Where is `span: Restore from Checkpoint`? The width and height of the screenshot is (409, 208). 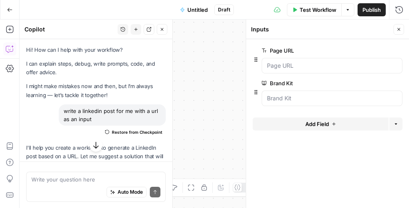 span: Restore from Checkpoint is located at coordinates (137, 132).